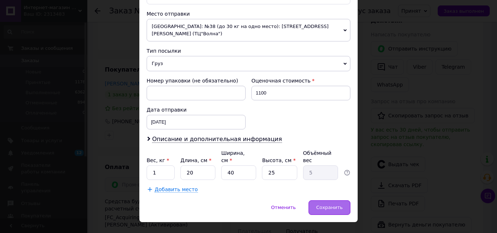 The height and width of the screenshot is (233, 497). I want to click on span: Отменить, so click(283, 207).